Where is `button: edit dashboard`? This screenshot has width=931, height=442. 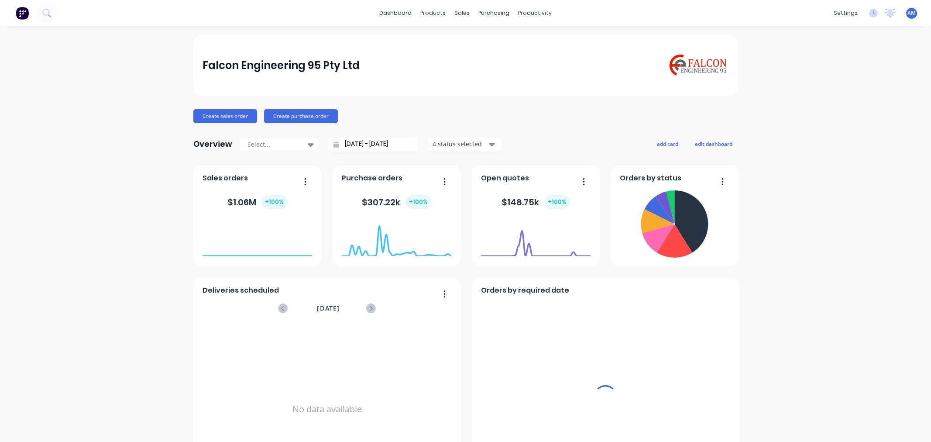
button: edit dashboard is located at coordinates (713, 144).